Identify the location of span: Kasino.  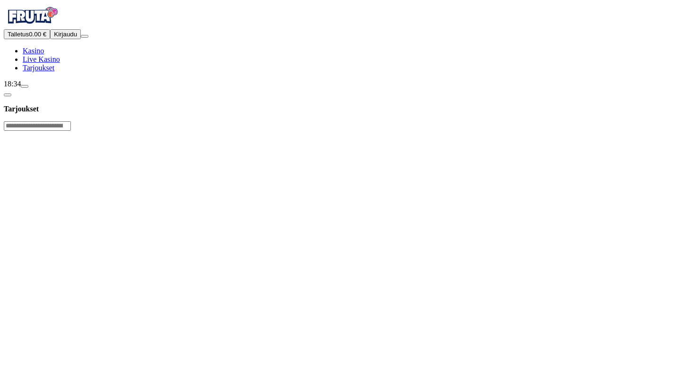
(33, 51).